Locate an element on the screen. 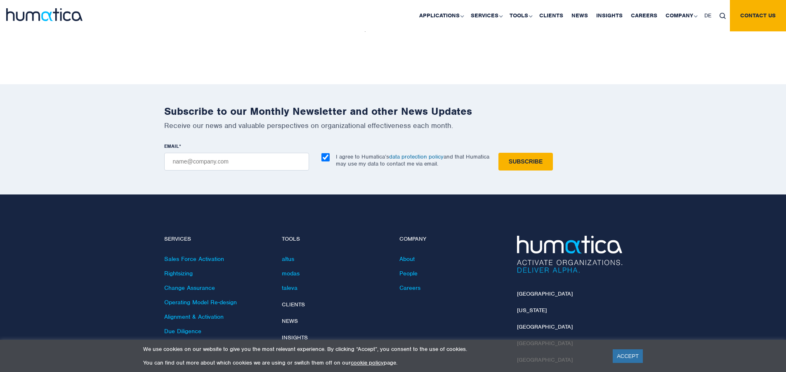  input: name@company.com is located at coordinates (236, 161).